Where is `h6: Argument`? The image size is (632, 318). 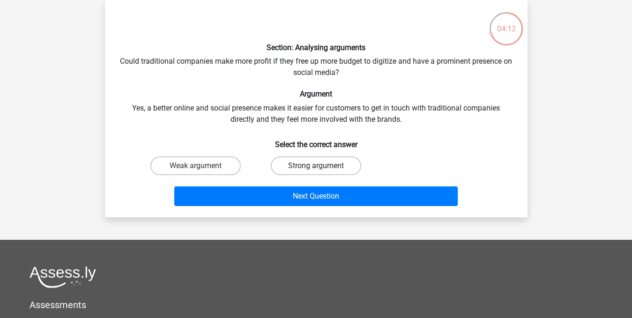 h6: Argument is located at coordinates (316, 94).